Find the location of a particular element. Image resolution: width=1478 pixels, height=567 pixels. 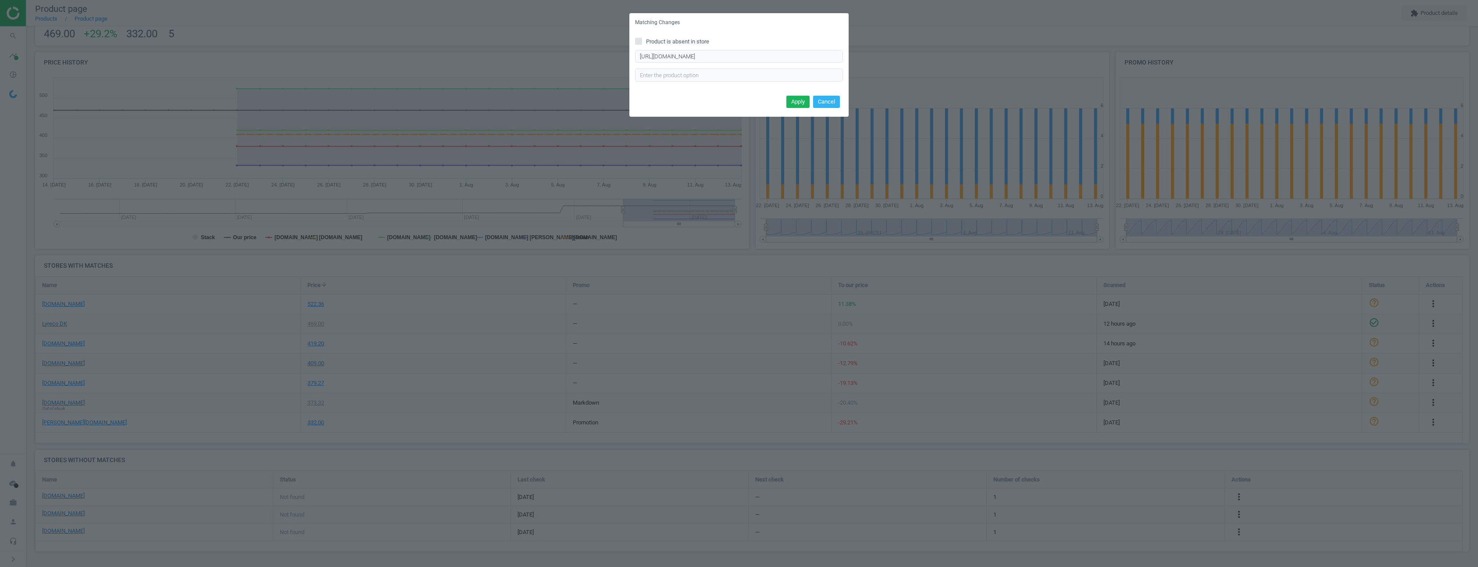

button: Cancel is located at coordinates (826, 102).